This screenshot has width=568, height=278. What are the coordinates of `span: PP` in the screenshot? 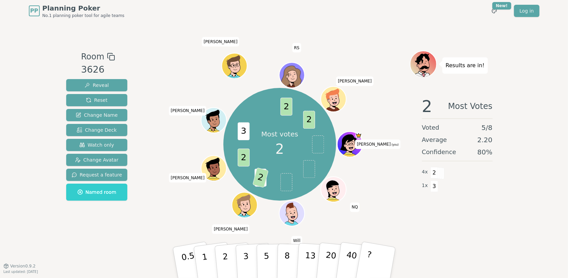 It's located at (34, 11).